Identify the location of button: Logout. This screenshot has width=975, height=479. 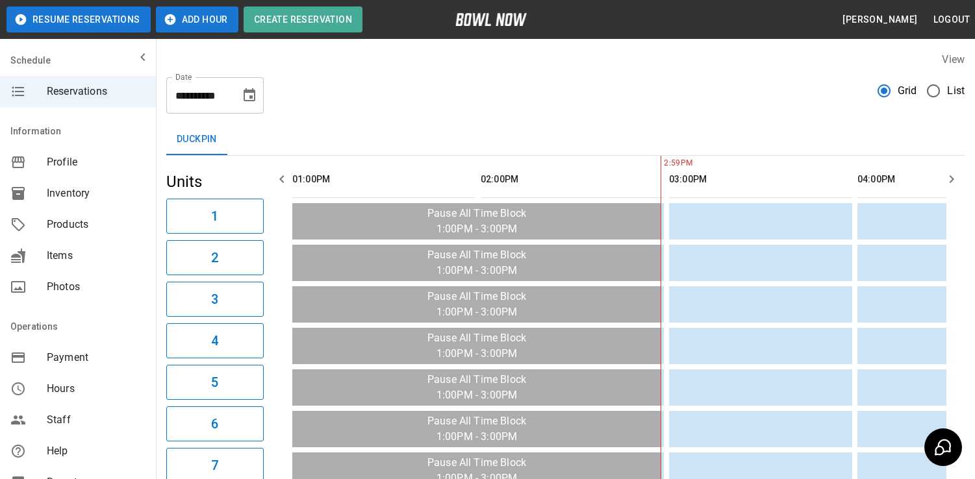
(952, 19).